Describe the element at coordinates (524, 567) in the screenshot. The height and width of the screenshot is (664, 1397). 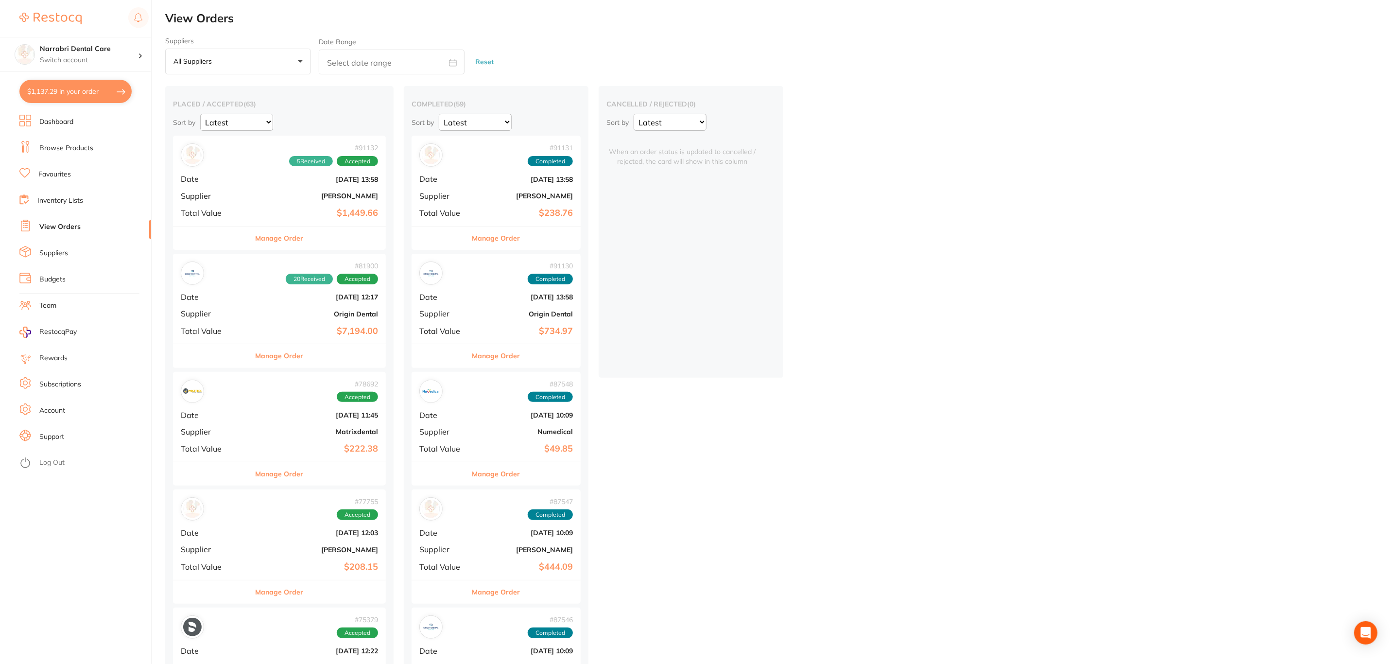
I see `b: $444.09` at that location.